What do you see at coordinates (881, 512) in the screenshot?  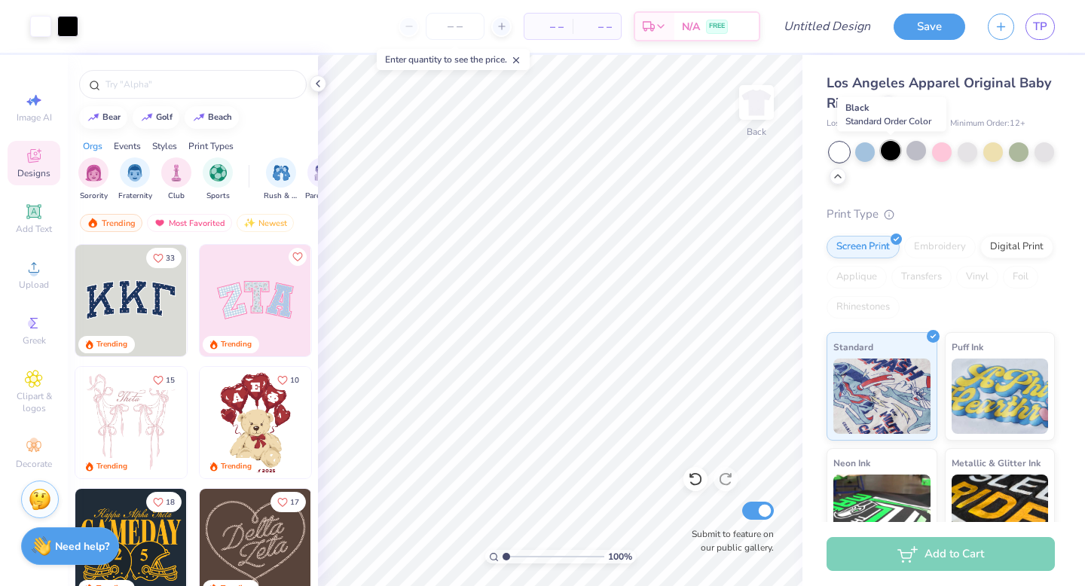 I see `img: Neon Ink` at bounding box center [881, 512].